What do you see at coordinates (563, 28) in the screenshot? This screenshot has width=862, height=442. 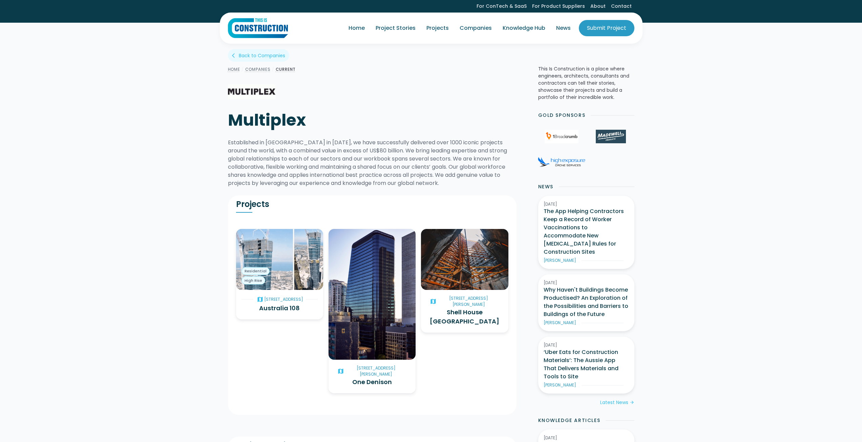 I see `a: News` at bounding box center [563, 28].